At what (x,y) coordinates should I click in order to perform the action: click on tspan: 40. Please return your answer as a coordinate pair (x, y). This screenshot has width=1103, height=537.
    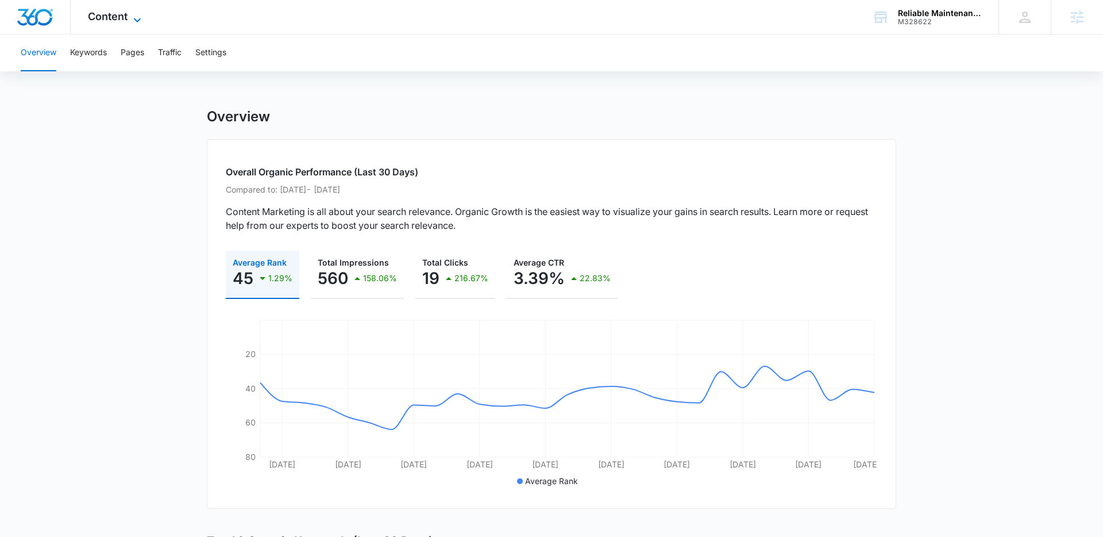
    Looking at the image, I should click on (251, 388).